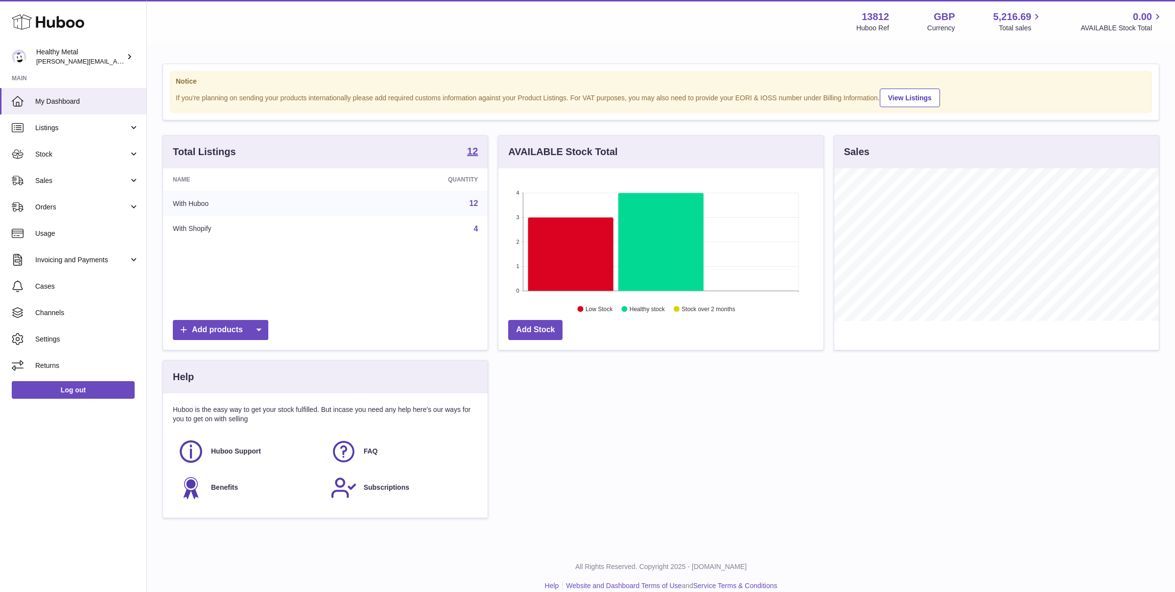 The height and width of the screenshot is (592, 1175). Describe the element at coordinates (518, 242) in the screenshot. I see `text: 2` at that location.